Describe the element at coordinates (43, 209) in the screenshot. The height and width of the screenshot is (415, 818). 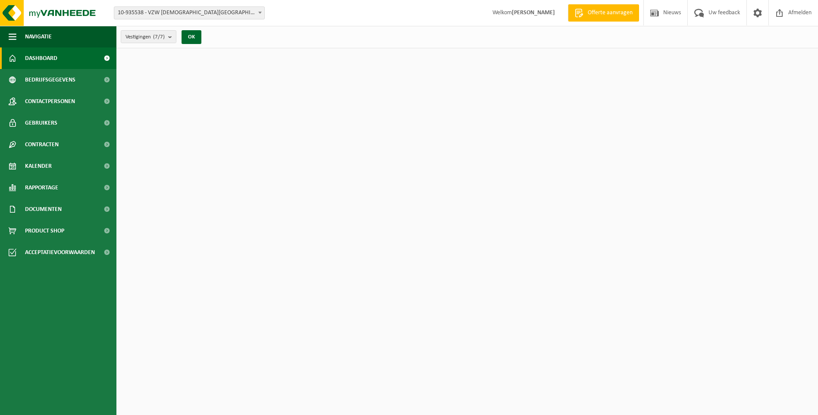
I see `span: Documenten` at that location.